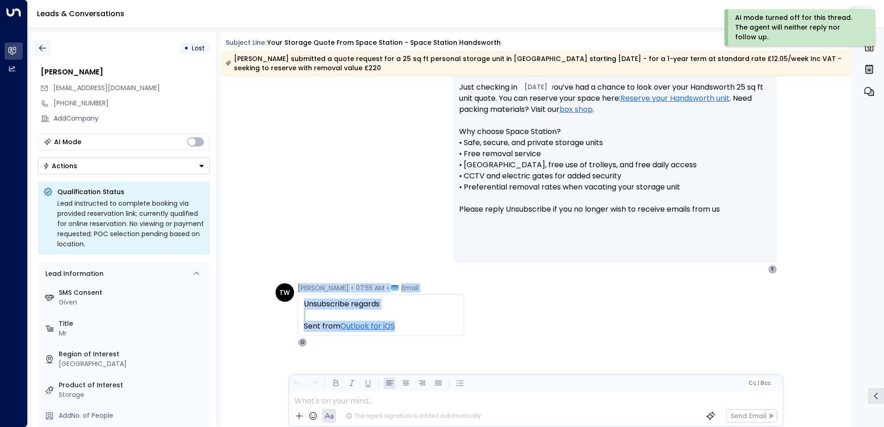 This screenshot has width=884, height=427. Describe the element at coordinates (131, 192) in the screenshot. I see `p: Qualification Status` at that location.